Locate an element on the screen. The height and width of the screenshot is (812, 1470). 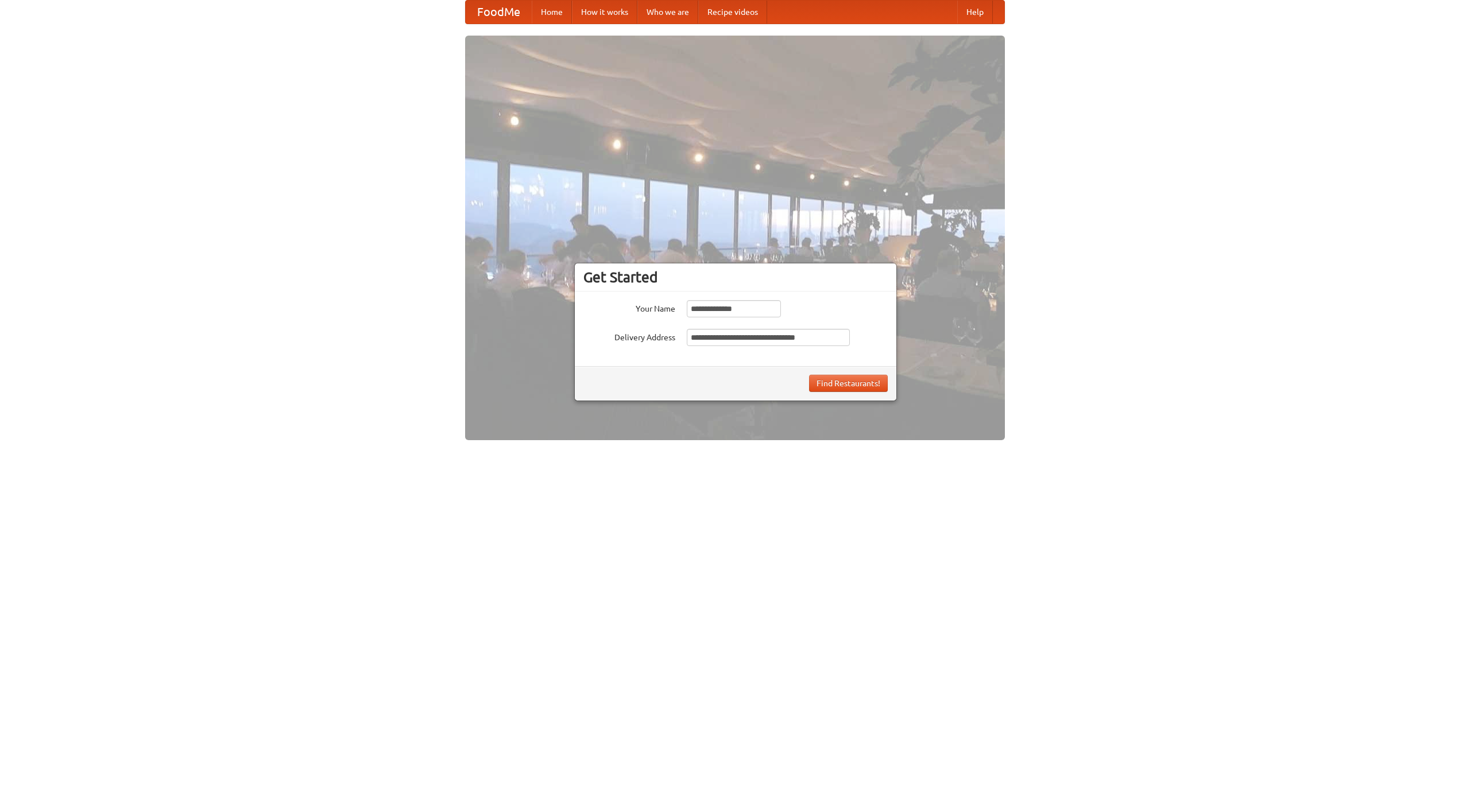
button: Find Restaurants! is located at coordinates (848, 384).